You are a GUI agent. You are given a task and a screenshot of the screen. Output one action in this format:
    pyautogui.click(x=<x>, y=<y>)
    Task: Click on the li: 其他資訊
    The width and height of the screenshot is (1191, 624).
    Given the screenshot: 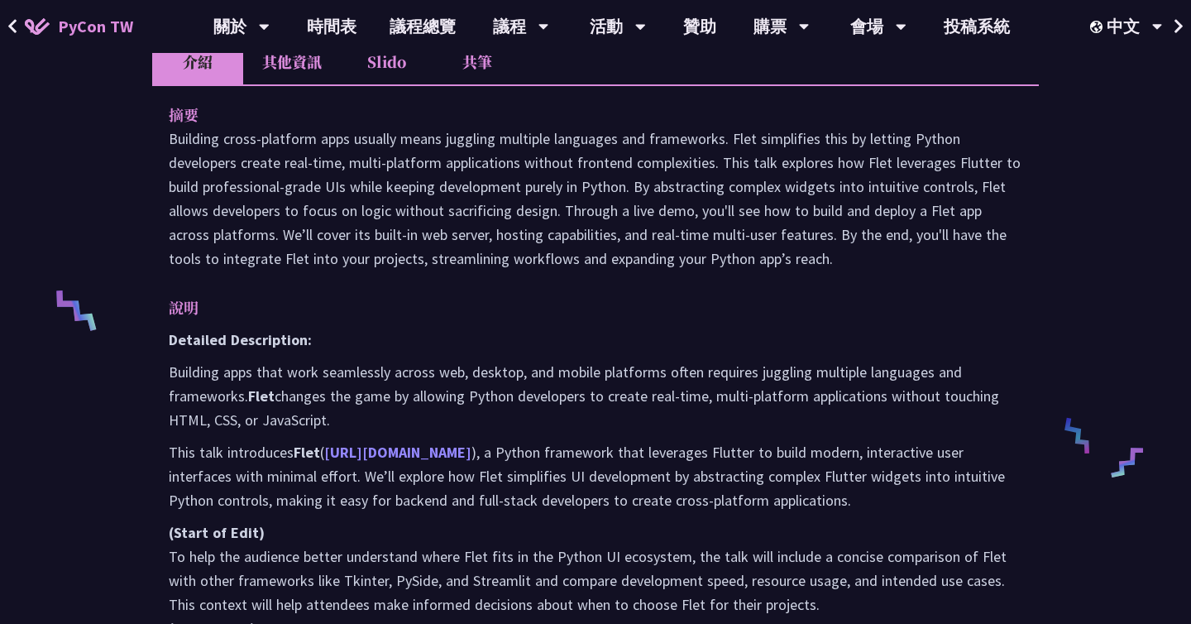 What is the action you would take?
    pyautogui.click(x=292, y=61)
    